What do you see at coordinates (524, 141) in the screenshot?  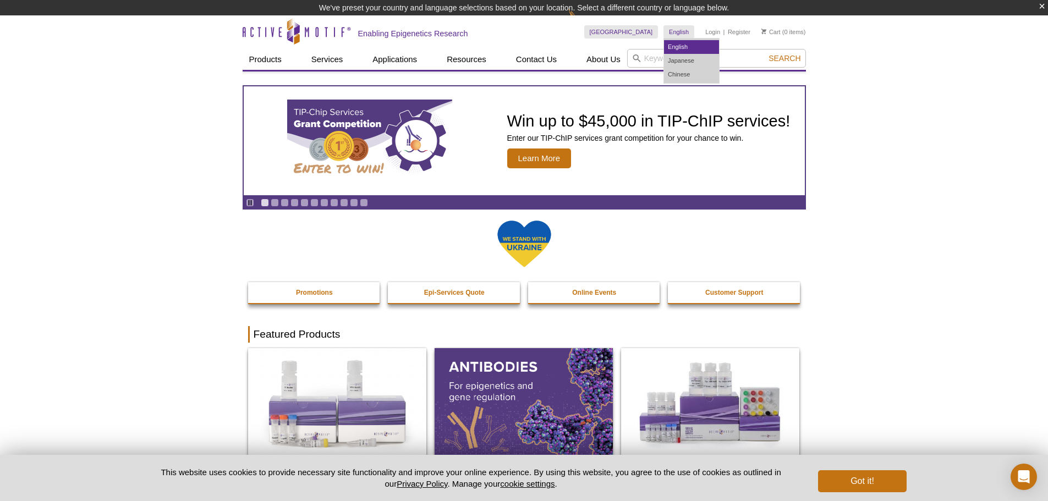 I see `a: TIP-ChIP Services Grant Competition Win up to $45,000 in TIP-ChIP services! Enter our TIP-ChIP se...` at bounding box center [524, 141].